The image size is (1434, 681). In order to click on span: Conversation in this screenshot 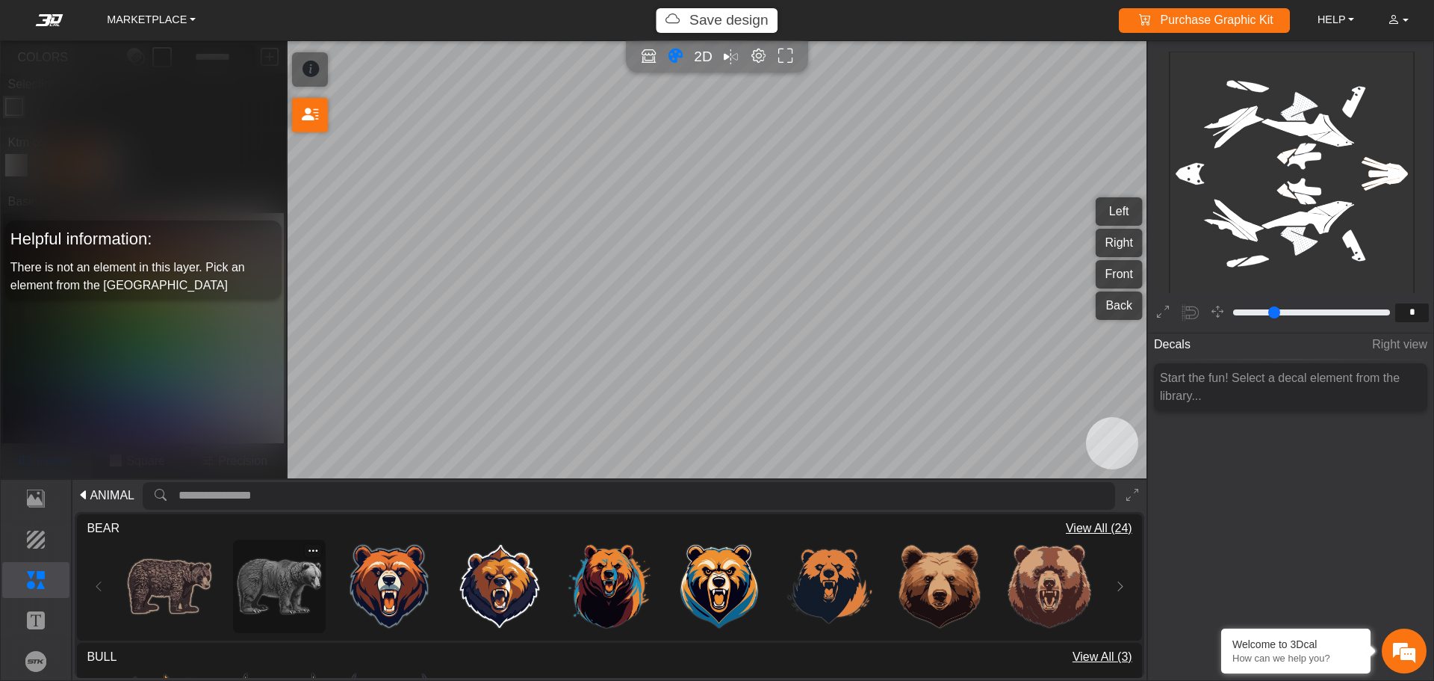, I will do `click(54, 473)`.